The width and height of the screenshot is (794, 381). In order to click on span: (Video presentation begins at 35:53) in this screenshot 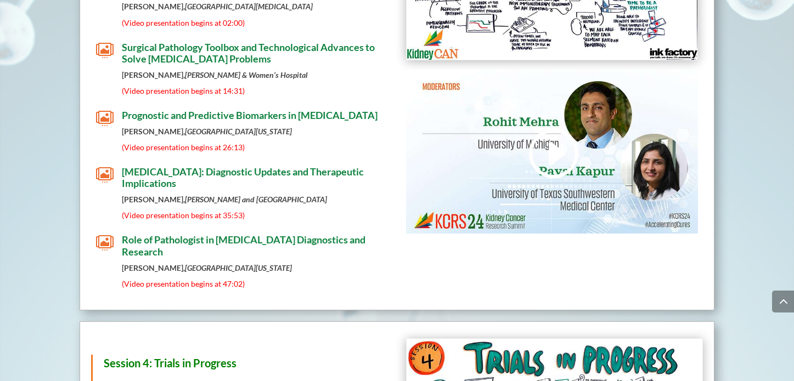, I will do `click(183, 215)`.